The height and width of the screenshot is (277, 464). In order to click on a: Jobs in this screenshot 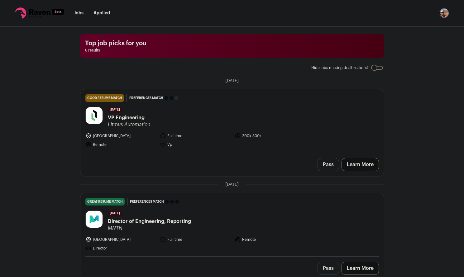, I will do `click(79, 13)`.